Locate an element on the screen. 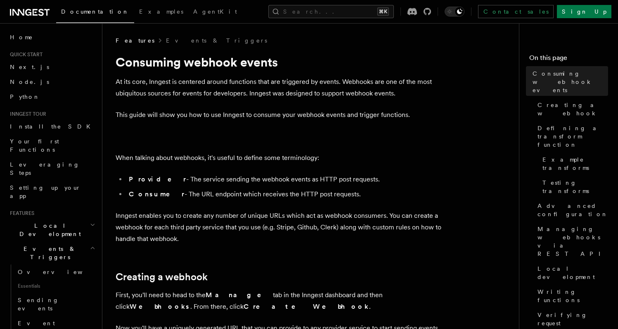 Image resolution: width=618 pixels, height=329 pixels. p: First, you'll need to head to the tab in the Inngest dashboard and then click . From there, click . is located at coordinates (281, 301).